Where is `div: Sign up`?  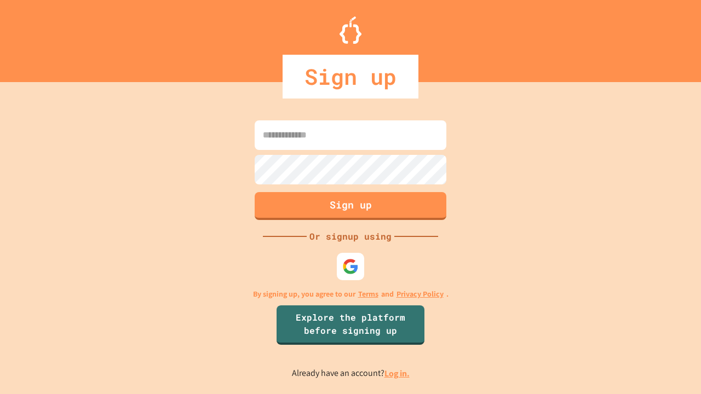 div: Sign up is located at coordinates (350, 77).